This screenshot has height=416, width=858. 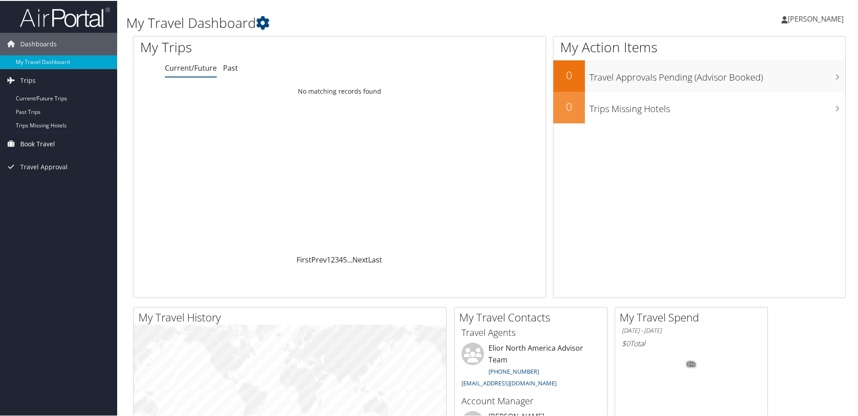 What do you see at coordinates (38, 43) in the screenshot?
I see `span: Dashboards` at bounding box center [38, 43].